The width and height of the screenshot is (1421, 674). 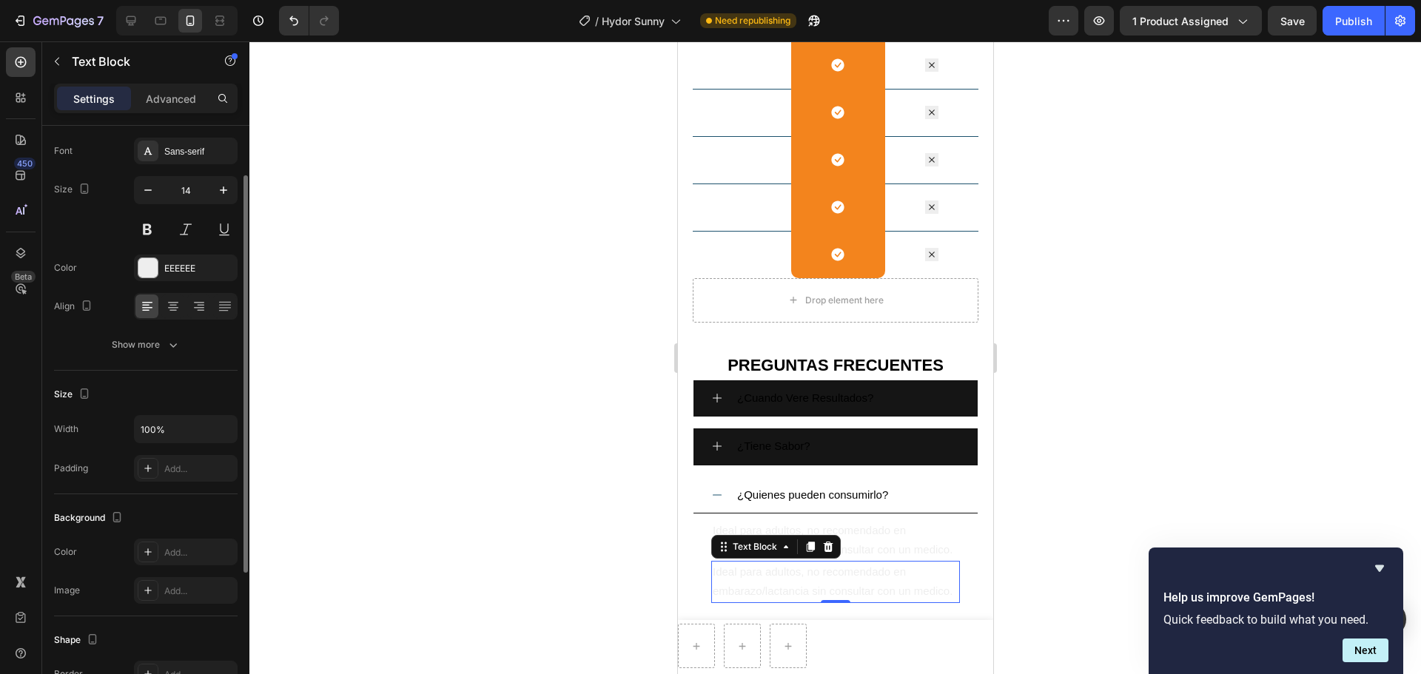 What do you see at coordinates (24, 164) in the screenshot?
I see `div: 450` at bounding box center [24, 164].